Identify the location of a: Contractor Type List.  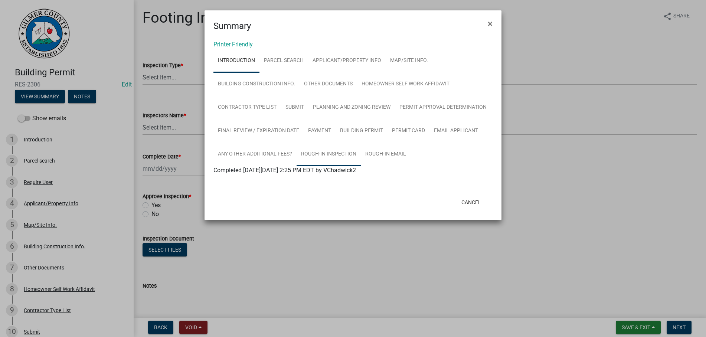
(247, 108).